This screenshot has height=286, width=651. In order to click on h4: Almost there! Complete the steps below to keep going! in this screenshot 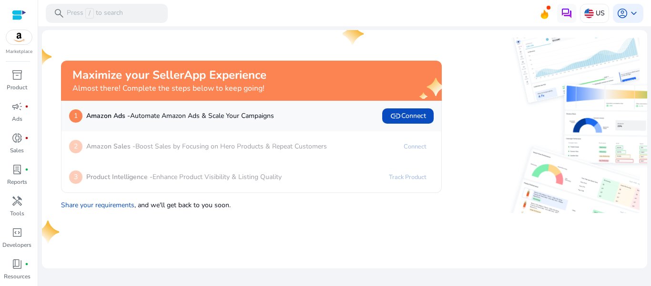, I will do `click(169, 88)`.